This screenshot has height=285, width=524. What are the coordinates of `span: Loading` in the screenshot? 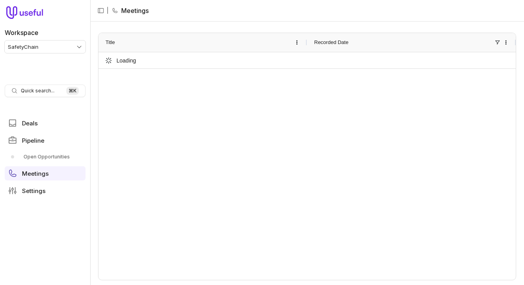 It's located at (126, 60).